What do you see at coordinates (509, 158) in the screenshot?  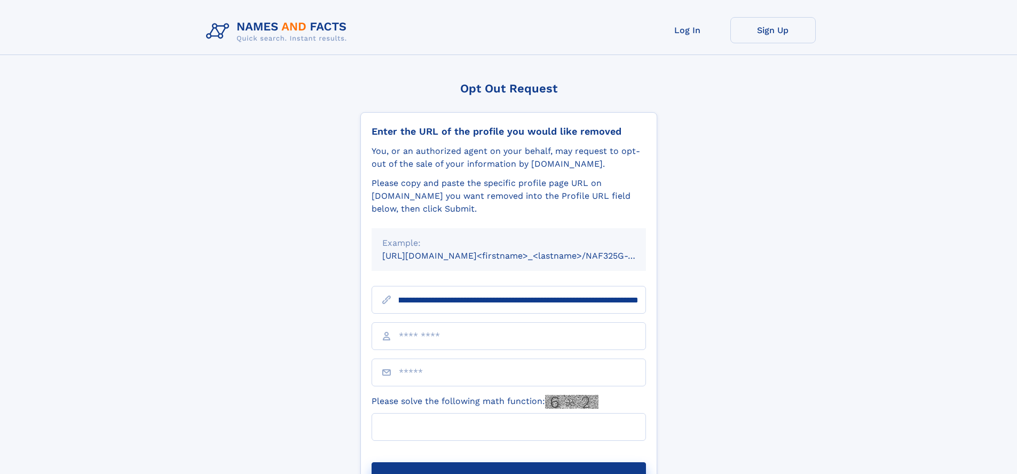 I see `div: You, or an authorized agent on your behalf, may request to opt-out of the sale of your informatio...` at bounding box center [509, 158].